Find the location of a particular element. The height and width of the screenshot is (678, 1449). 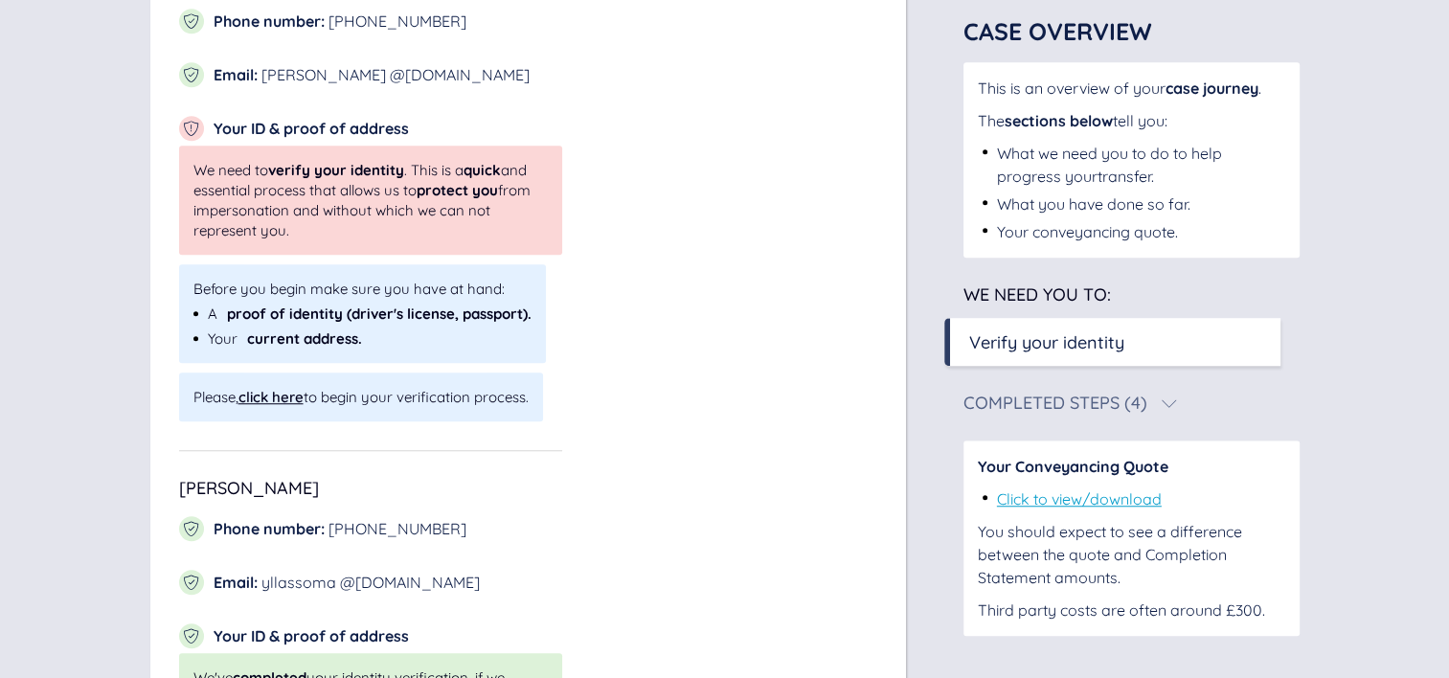

div: Third party costs are often around £300. is located at coordinates (1131, 610).